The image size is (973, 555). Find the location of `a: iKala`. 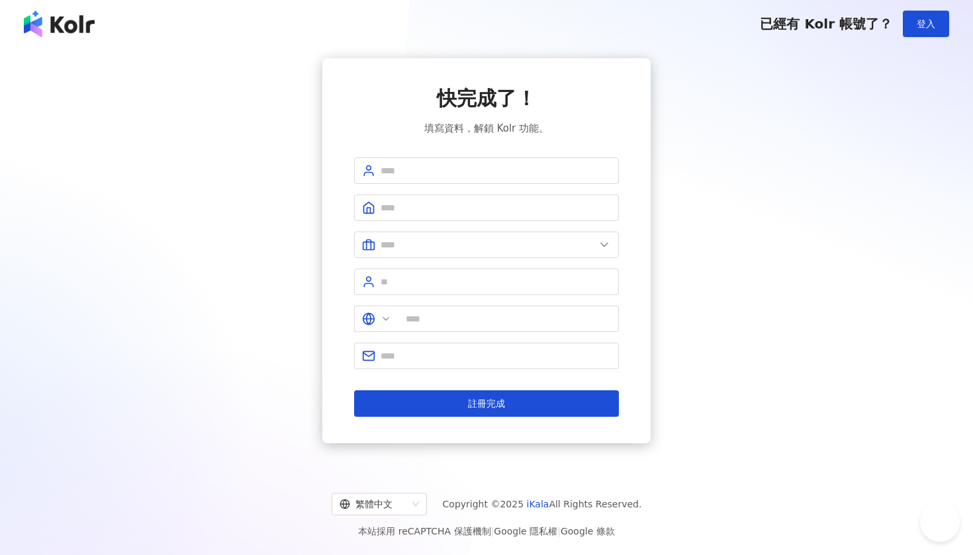

a: iKala is located at coordinates (538, 504).